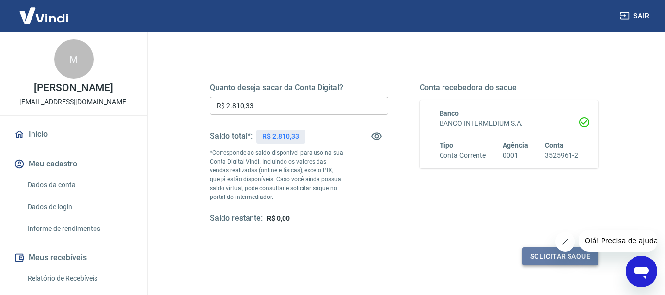 This screenshot has height=295, width=665. I want to click on h6: Conta Corrente, so click(463, 155).